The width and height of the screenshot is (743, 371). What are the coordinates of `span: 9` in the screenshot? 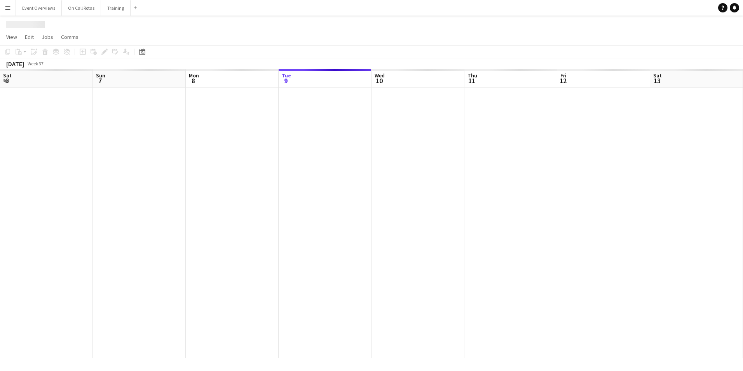 It's located at (286, 80).